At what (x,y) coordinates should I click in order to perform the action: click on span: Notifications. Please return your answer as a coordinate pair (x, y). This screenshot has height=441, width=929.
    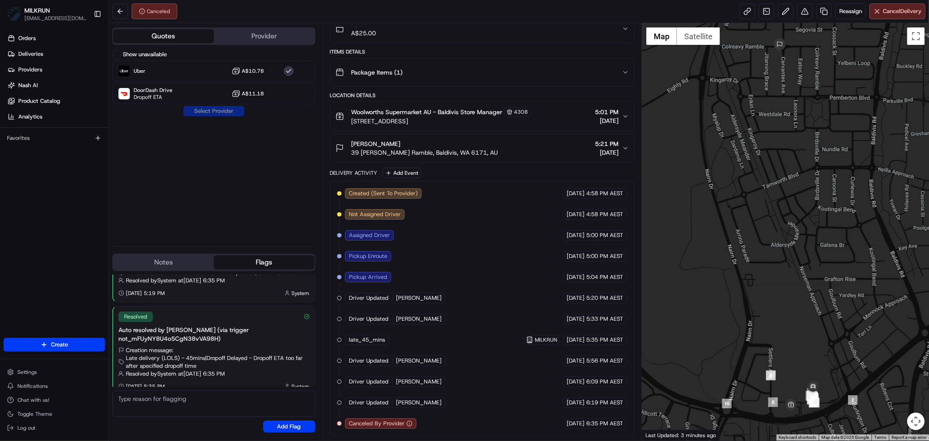
    Looking at the image, I should click on (33, 386).